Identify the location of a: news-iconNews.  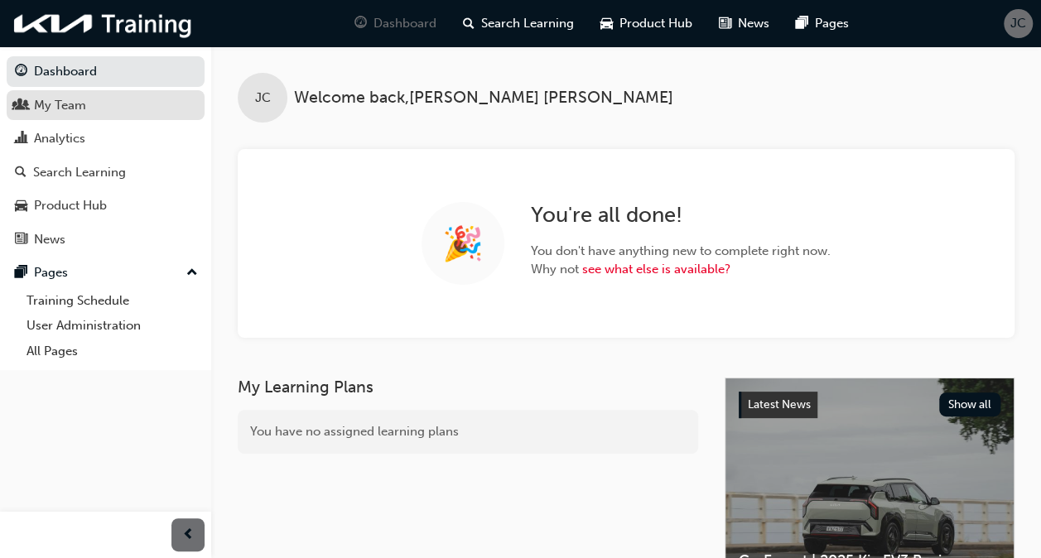
(744, 23).